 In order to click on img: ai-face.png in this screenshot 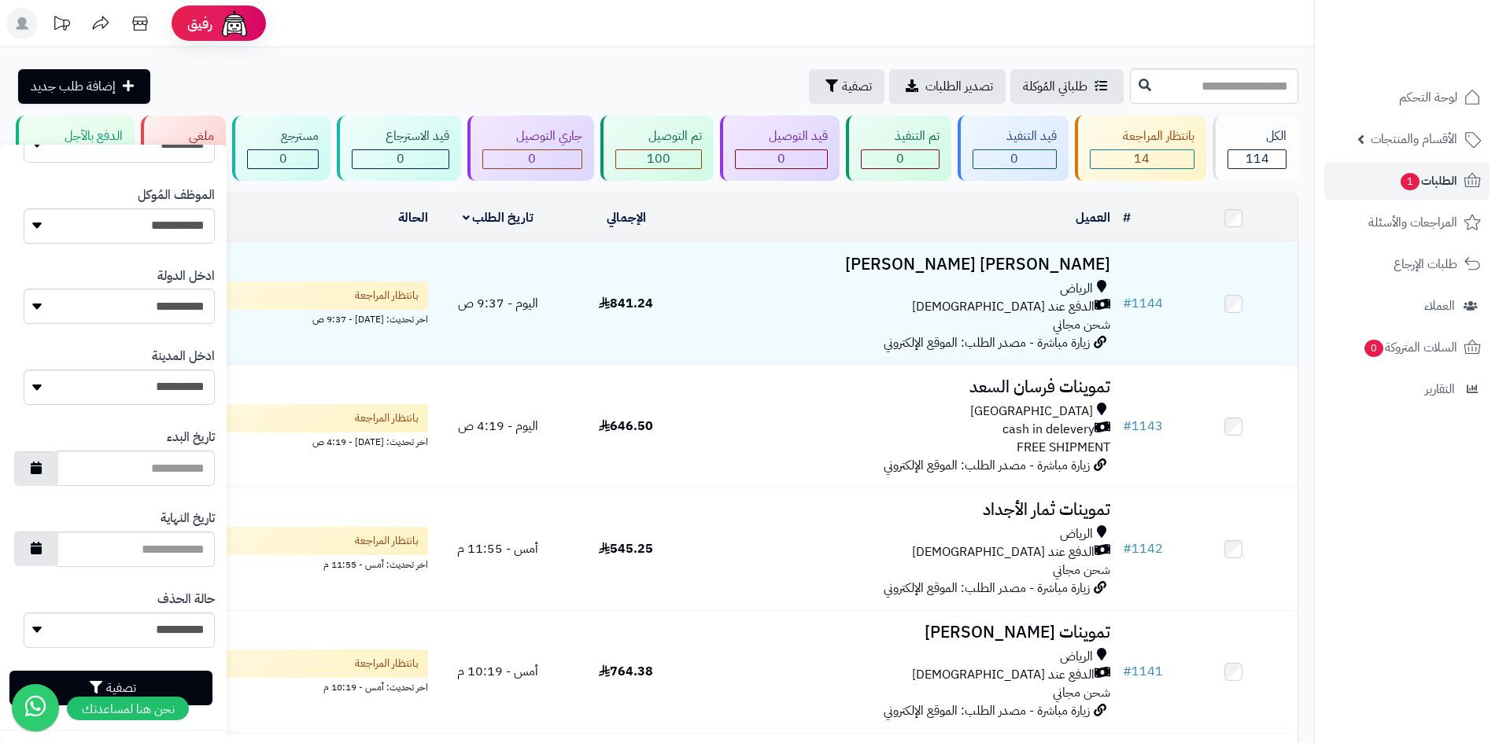, I will do `click(234, 24)`.